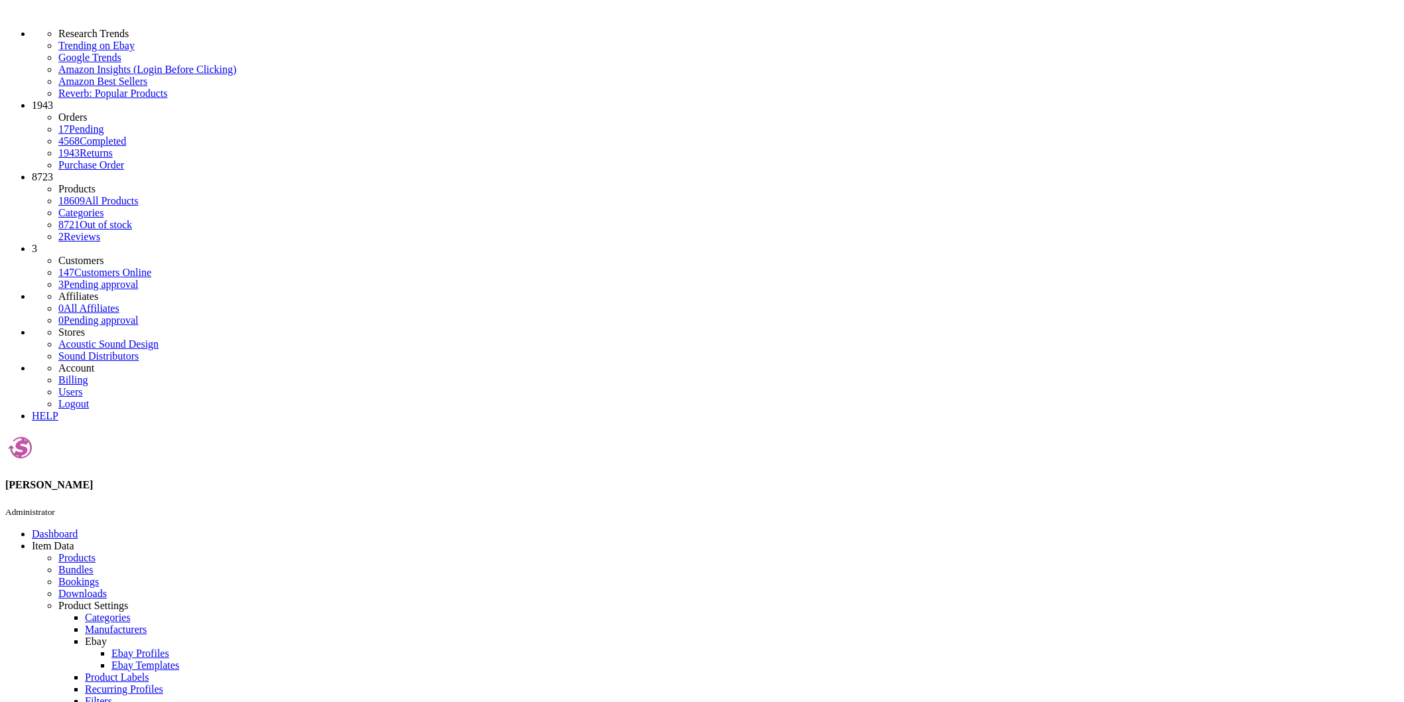 The image size is (1404, 702). Describe the element at coordinates (54, 533) in the screenshot. I see `span: Dashboard` at that location.